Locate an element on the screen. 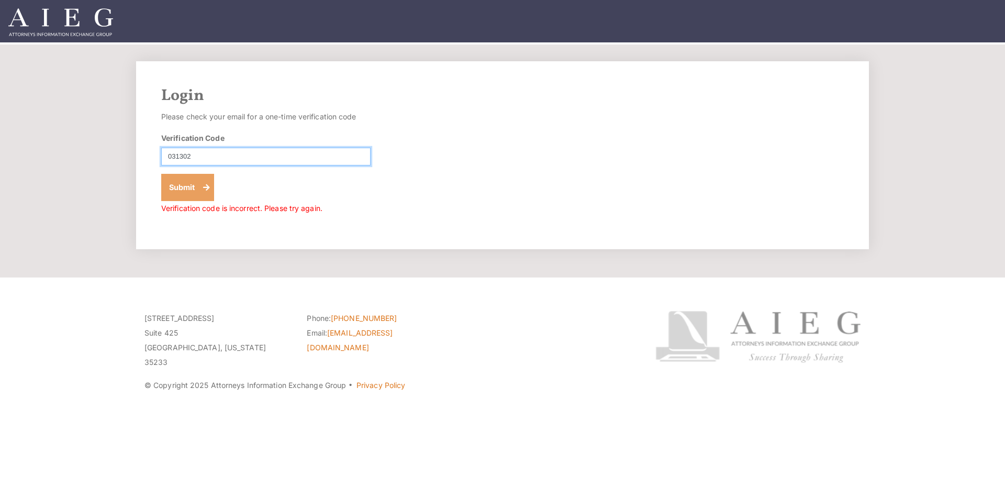 The width and height of the screenshot is (1005, 477). p: © Copyright 2025 Attorneys Information Exchange Group is located at coordinates (380, 385).